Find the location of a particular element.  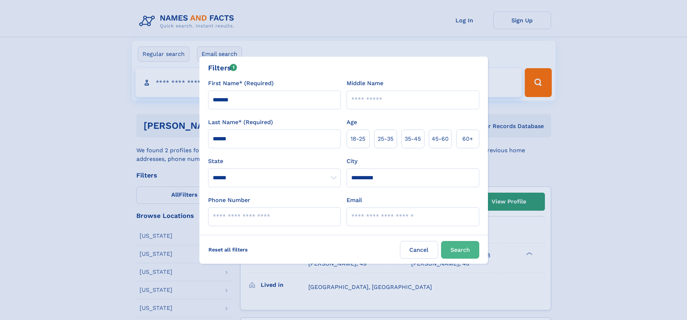

label: Last Name* (Required) is located at coordinates (241, 122).